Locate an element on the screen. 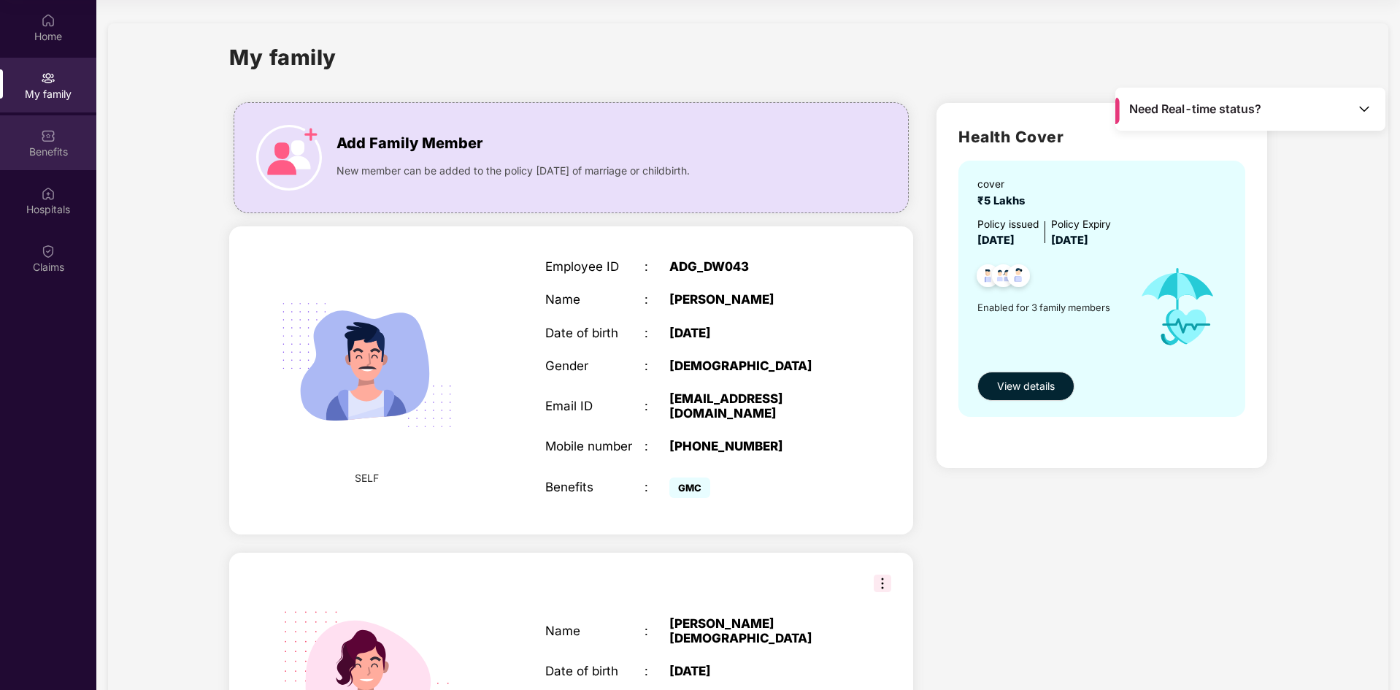  div: Gender is located at coordinates (595, 366).